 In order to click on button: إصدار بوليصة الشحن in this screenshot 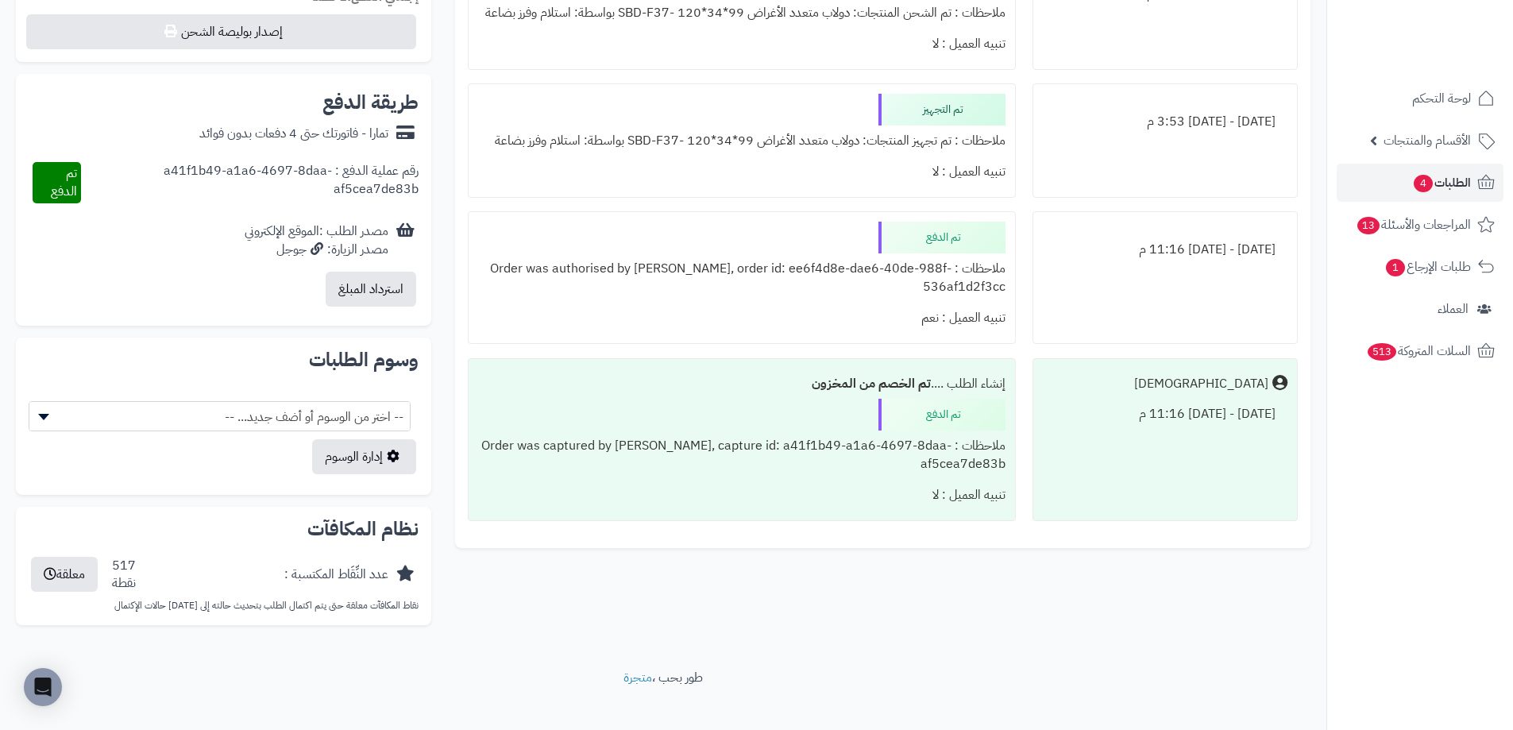, I will do `click(221, 32)`.